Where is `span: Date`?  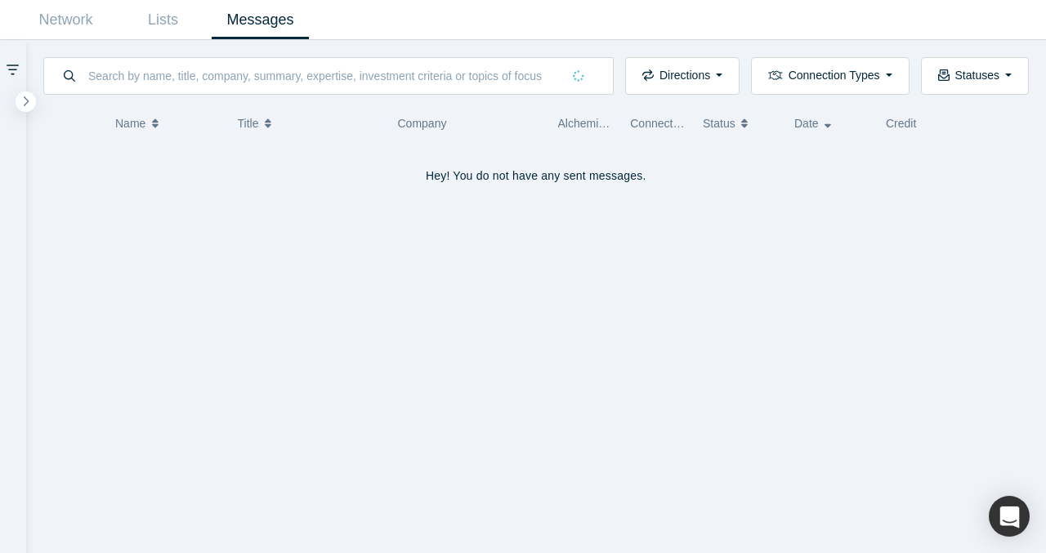 span: Date is located at coordinates (807, 123).